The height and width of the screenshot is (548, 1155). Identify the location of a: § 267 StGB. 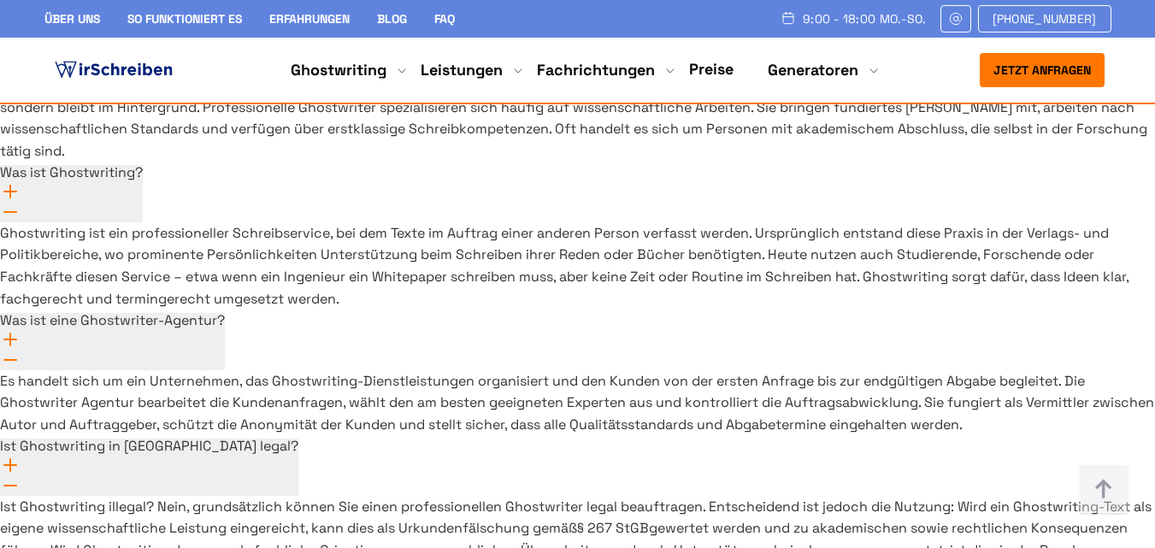
(613, 527).